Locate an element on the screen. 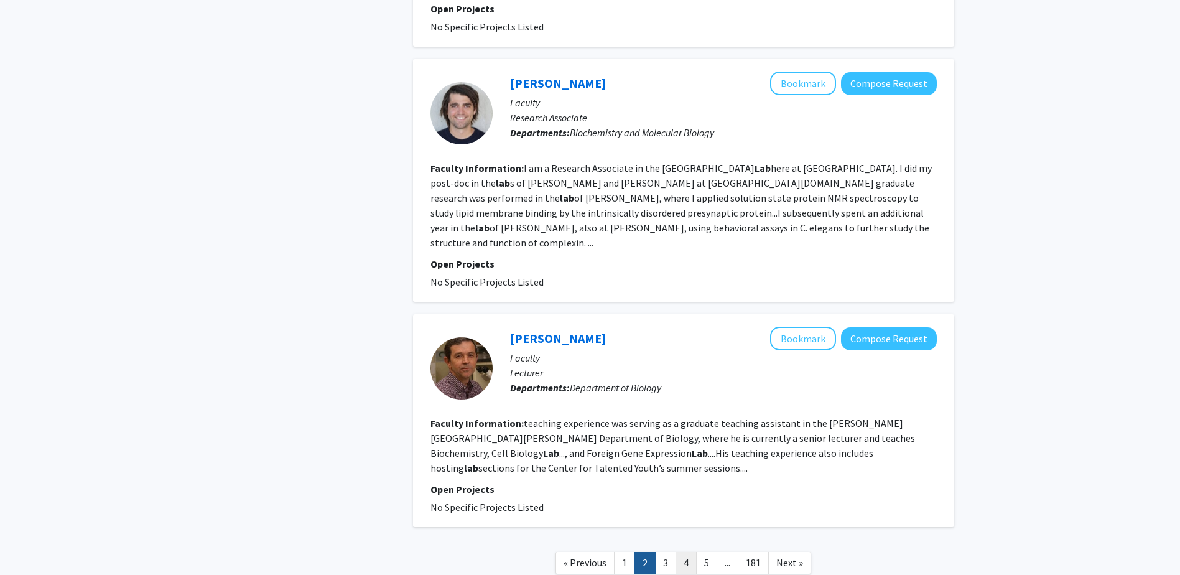  a: 2 is located at coordinates (645, 562).